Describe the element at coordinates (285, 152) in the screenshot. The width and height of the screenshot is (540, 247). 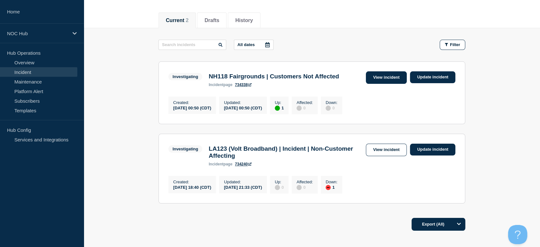
I see `h3: LA123 (Volt Broadband) | Incident | Non-Customer Affecting` at that location.